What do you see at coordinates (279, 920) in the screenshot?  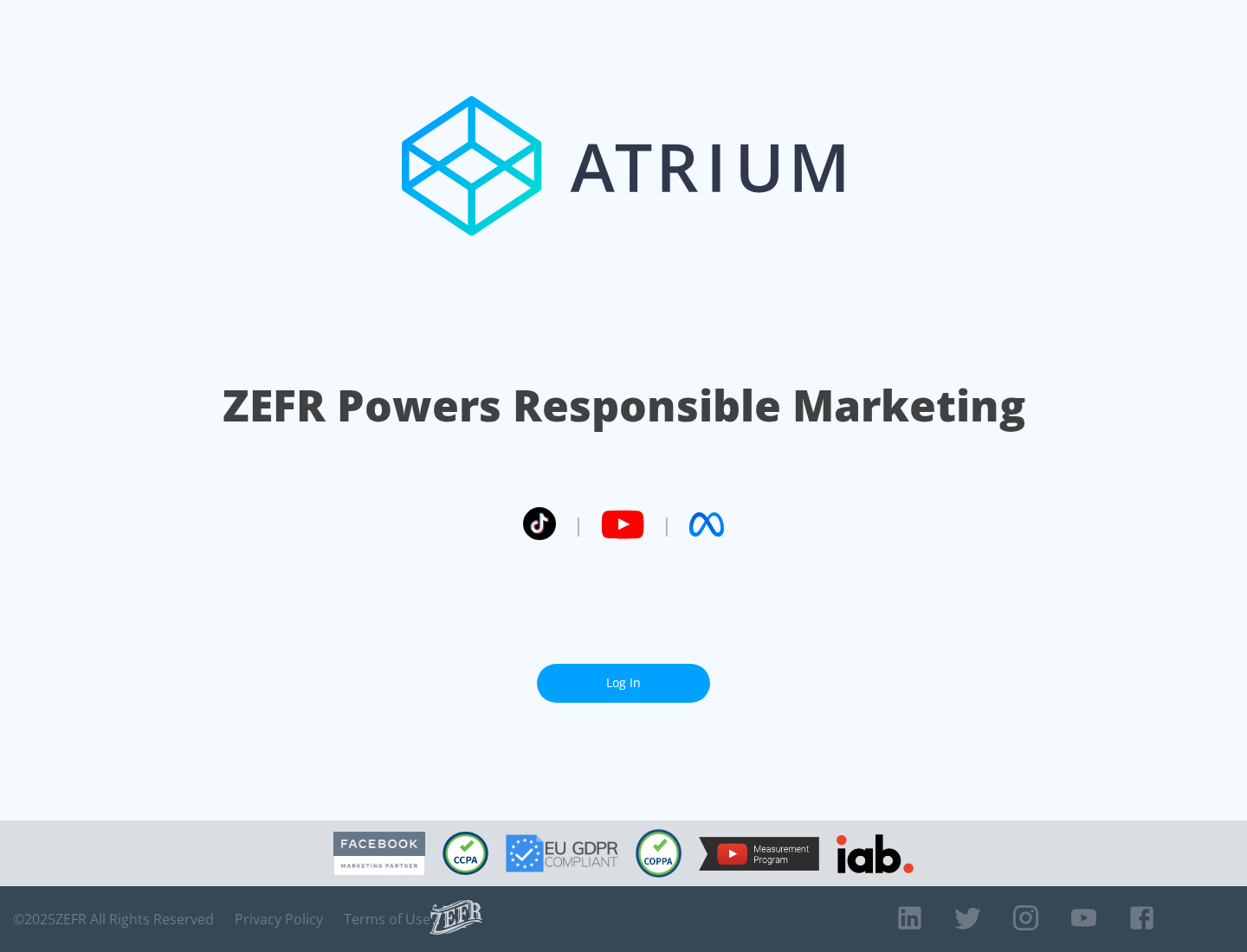 I see `a: Privacy Policy` at bounding box center [279, 920].